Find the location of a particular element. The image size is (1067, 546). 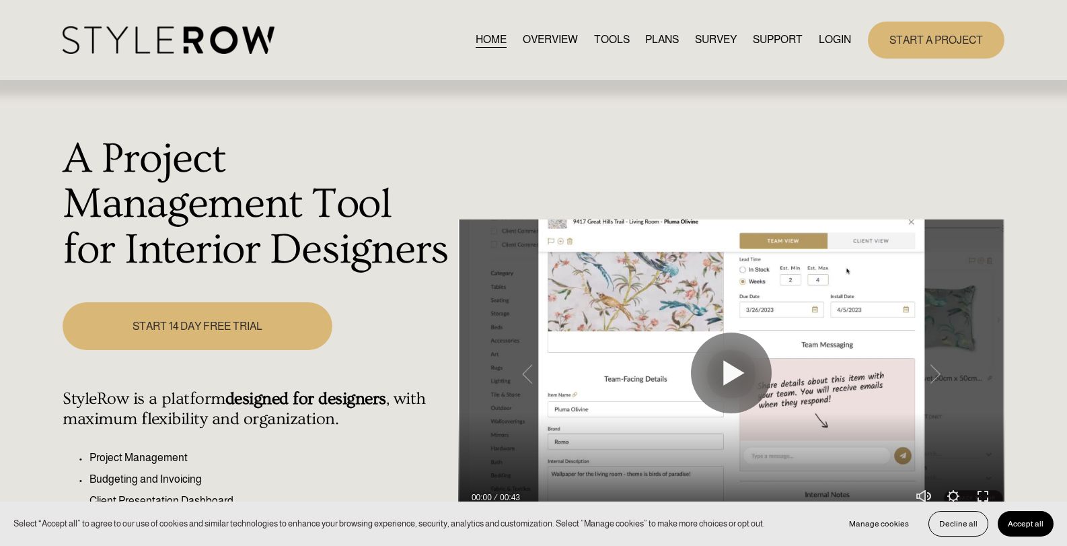

button: Manage cookies is located at coordinates (879, 524).